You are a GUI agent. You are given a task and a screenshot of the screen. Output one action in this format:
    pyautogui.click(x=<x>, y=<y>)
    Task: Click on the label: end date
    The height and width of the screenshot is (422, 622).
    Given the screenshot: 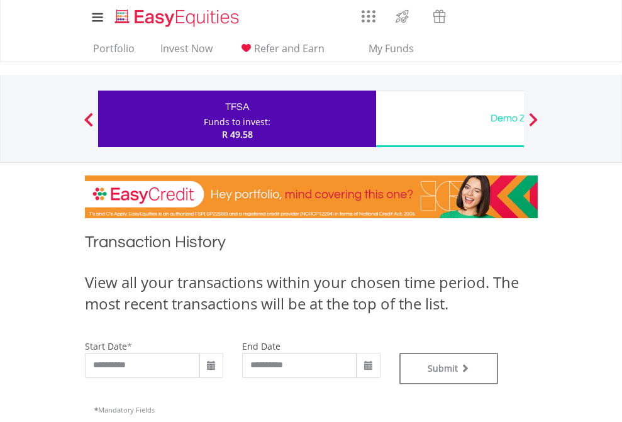 What is the action you would take?
    pyautogui.click(x=261, y=346)
    